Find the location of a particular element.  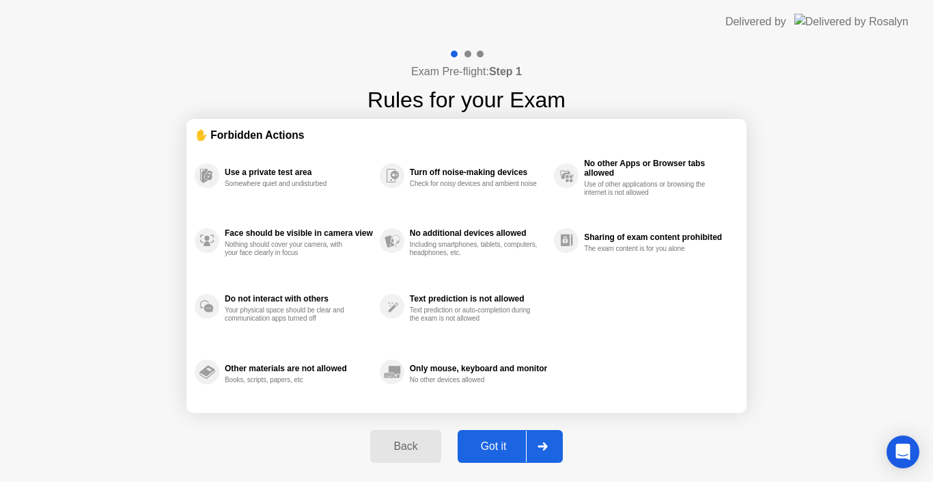

div: The exam content is for you alone is located at coordinates (648, 249).